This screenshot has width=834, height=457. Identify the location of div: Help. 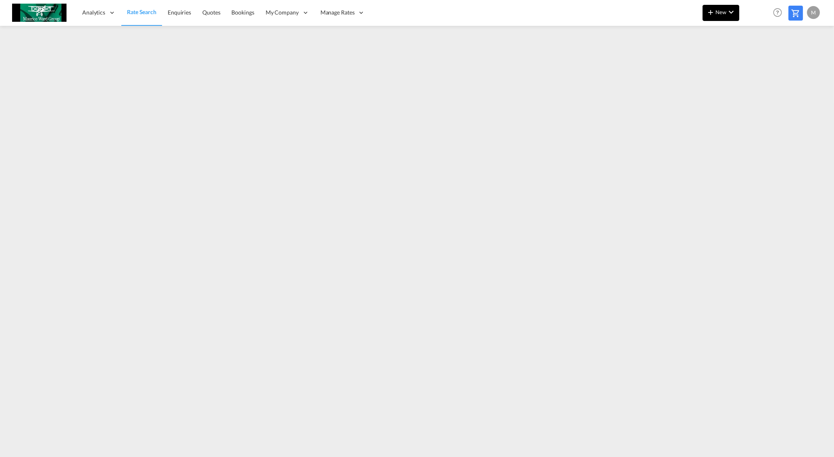
(780, 13).